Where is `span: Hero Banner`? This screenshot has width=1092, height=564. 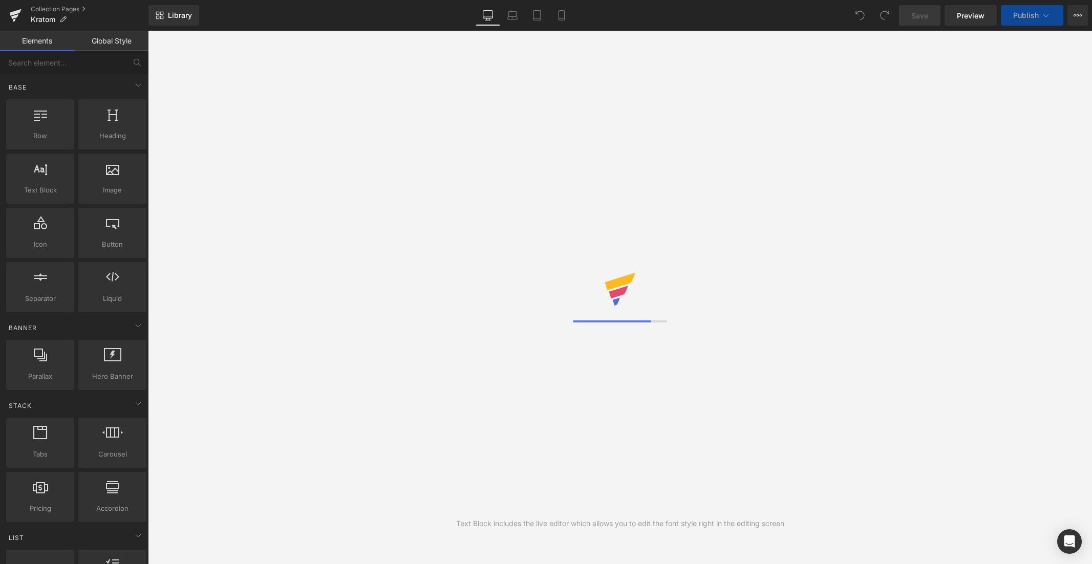
span: Hero Banner is located at coordinates (112, 376).